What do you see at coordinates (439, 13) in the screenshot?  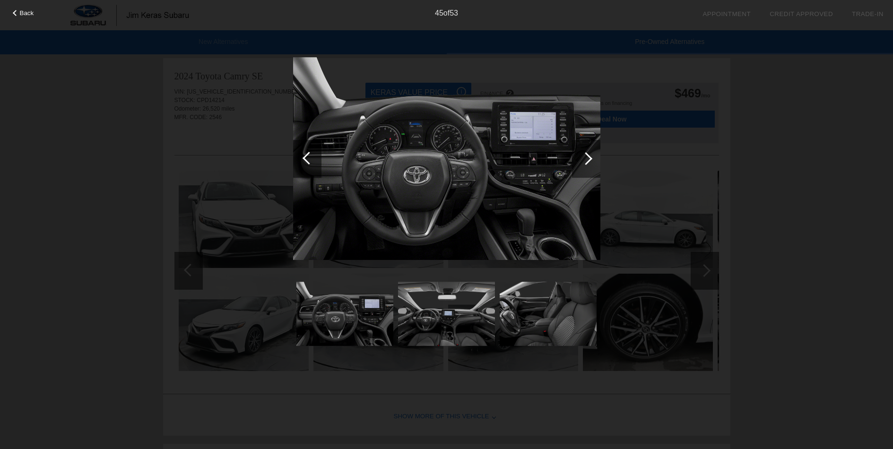 I see `span: 45` at bounding box center [439, 13].